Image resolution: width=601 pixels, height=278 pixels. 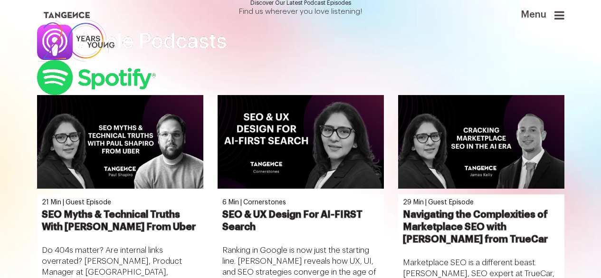 I want to click on h3: SEO & UX Design For AI-FIRST Search, so click(x=301, y=221).